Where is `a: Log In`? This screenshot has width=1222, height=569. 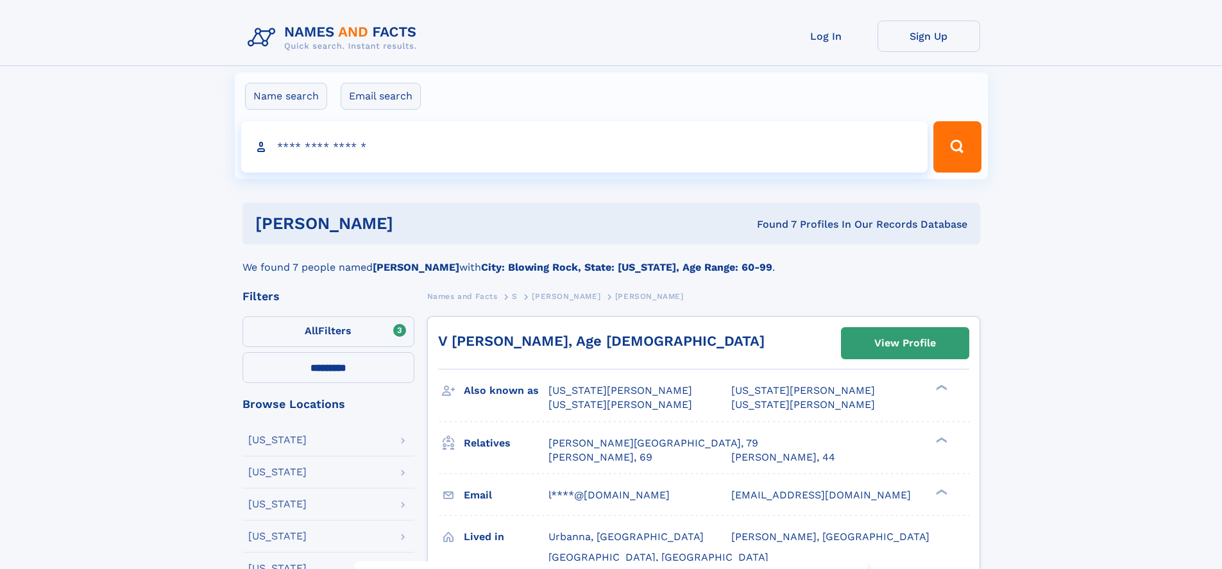 a: Log In is located at coordinates (826, 36).